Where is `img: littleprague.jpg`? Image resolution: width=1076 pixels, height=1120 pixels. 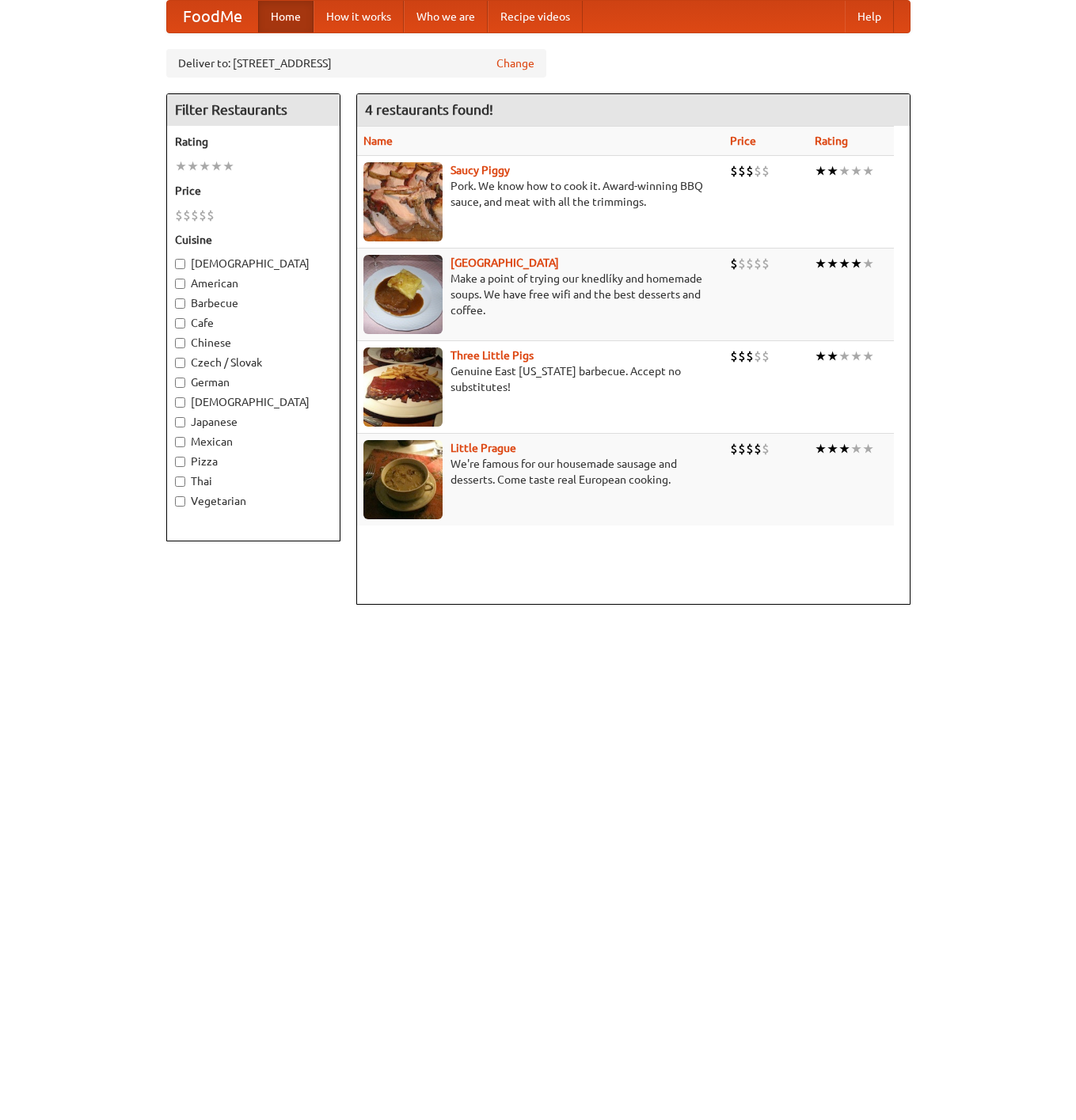
img: littleprague.jpg is located at coordinates (403, 480).